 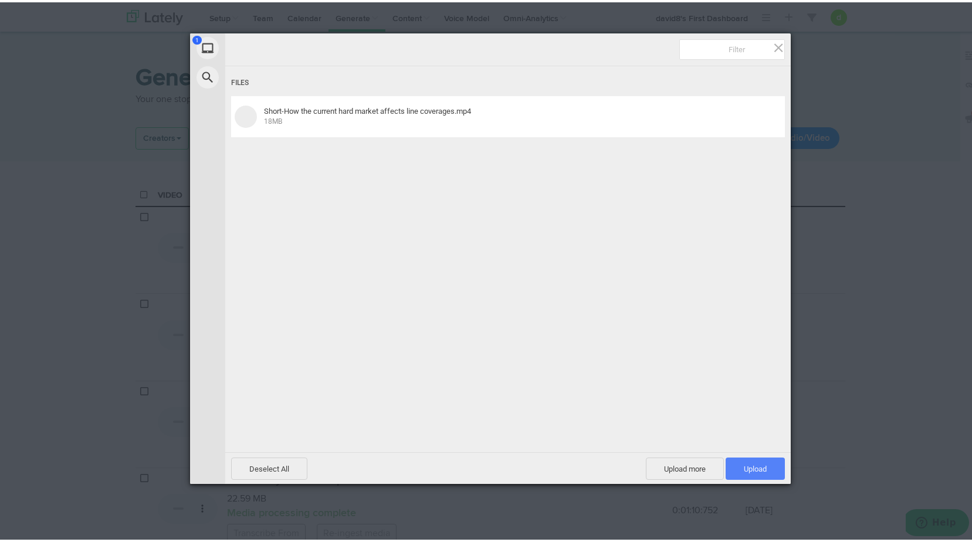 I want to click on div: Files, so click(x=508, y=80).